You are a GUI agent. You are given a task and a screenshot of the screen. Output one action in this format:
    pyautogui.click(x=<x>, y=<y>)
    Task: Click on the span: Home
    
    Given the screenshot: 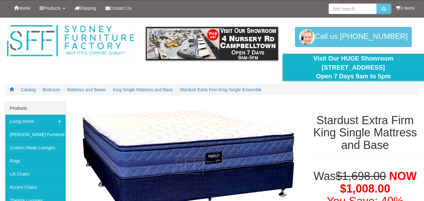 What is the action you would take?
    pyautogui.click(x=24, y=8)
    